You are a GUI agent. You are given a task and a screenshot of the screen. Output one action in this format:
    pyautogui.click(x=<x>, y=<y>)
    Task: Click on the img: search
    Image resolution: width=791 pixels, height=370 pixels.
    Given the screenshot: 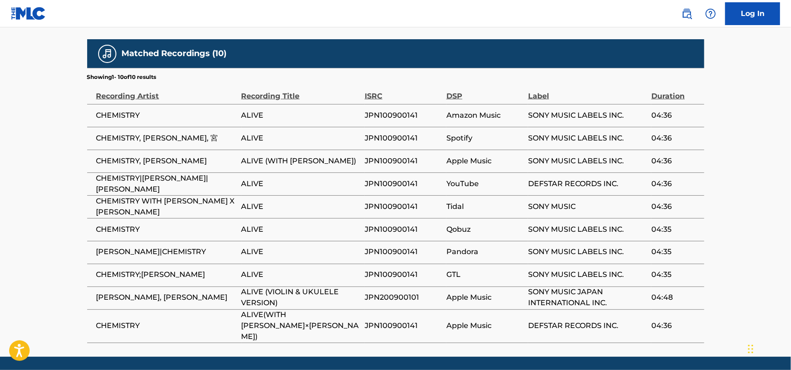 What is the action you would take?
    pyautogui.click(x=687, y=14)
    